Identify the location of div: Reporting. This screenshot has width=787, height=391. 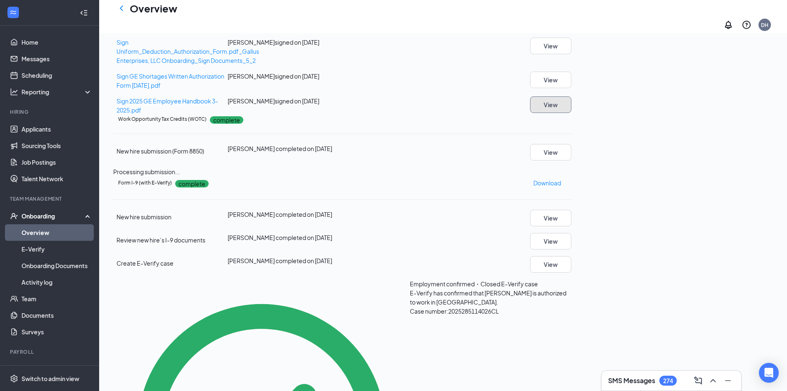
(57, 92).